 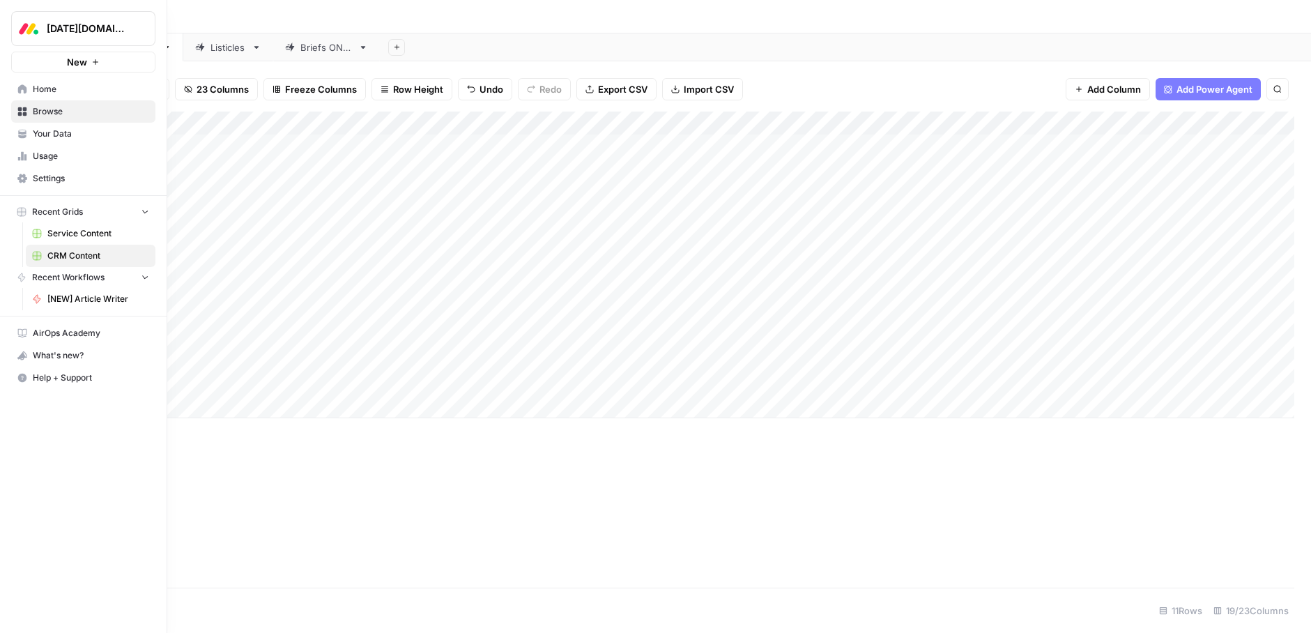 I want to click on div: 19/23 Columns, so click(x=1251, y=611).